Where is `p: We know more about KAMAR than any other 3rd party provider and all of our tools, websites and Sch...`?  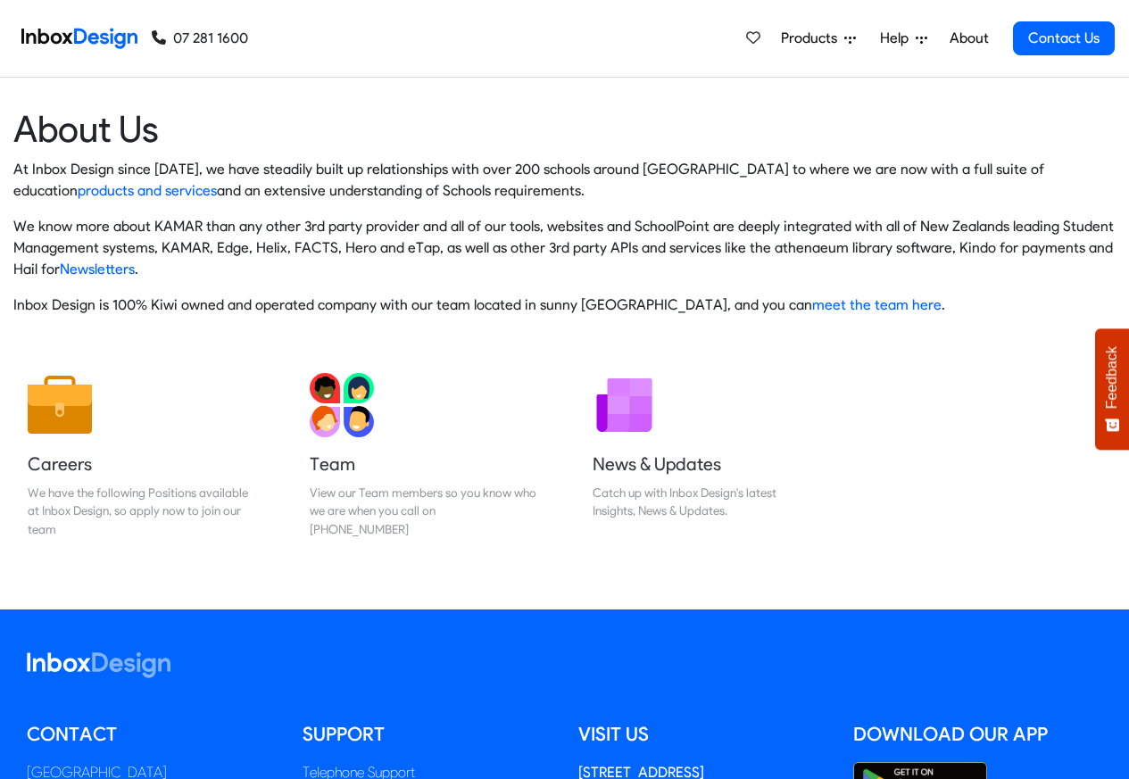 p: We know more about KAMAR than any other 3rd party provider and all of our tools, websites and Sch... is located at coordinates (564, 248).